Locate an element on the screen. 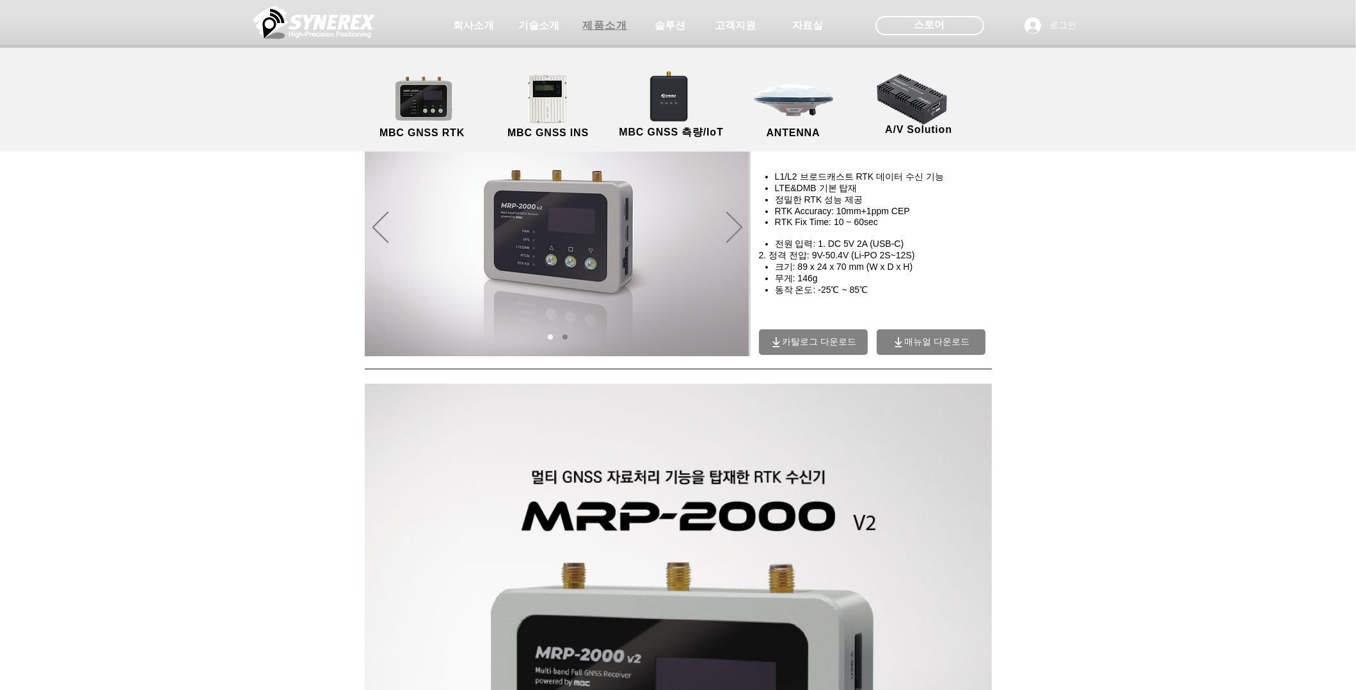  a: 회사소개 is located at coordinates (474, 26).